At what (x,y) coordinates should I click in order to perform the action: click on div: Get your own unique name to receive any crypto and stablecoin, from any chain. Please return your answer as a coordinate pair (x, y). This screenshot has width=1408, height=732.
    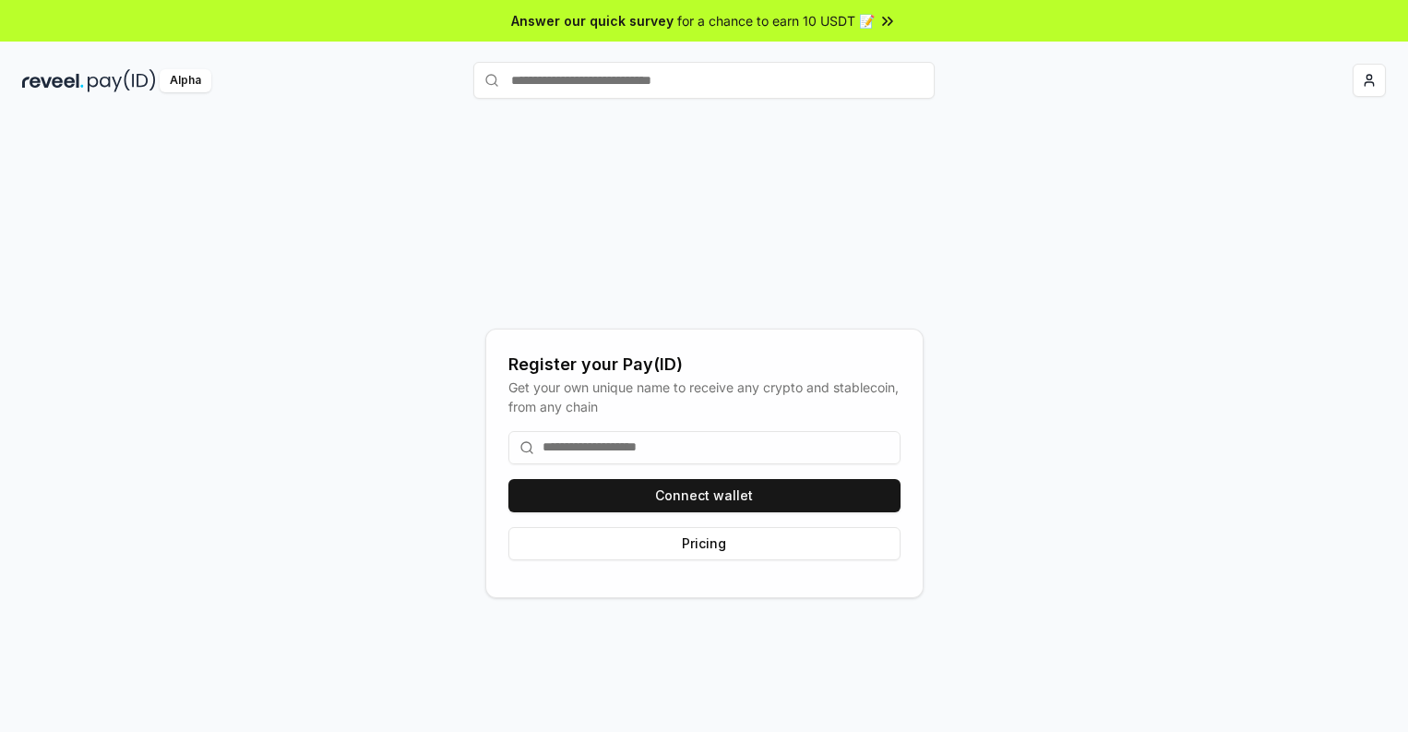
    Looking at the image, I should click on (704, 397).